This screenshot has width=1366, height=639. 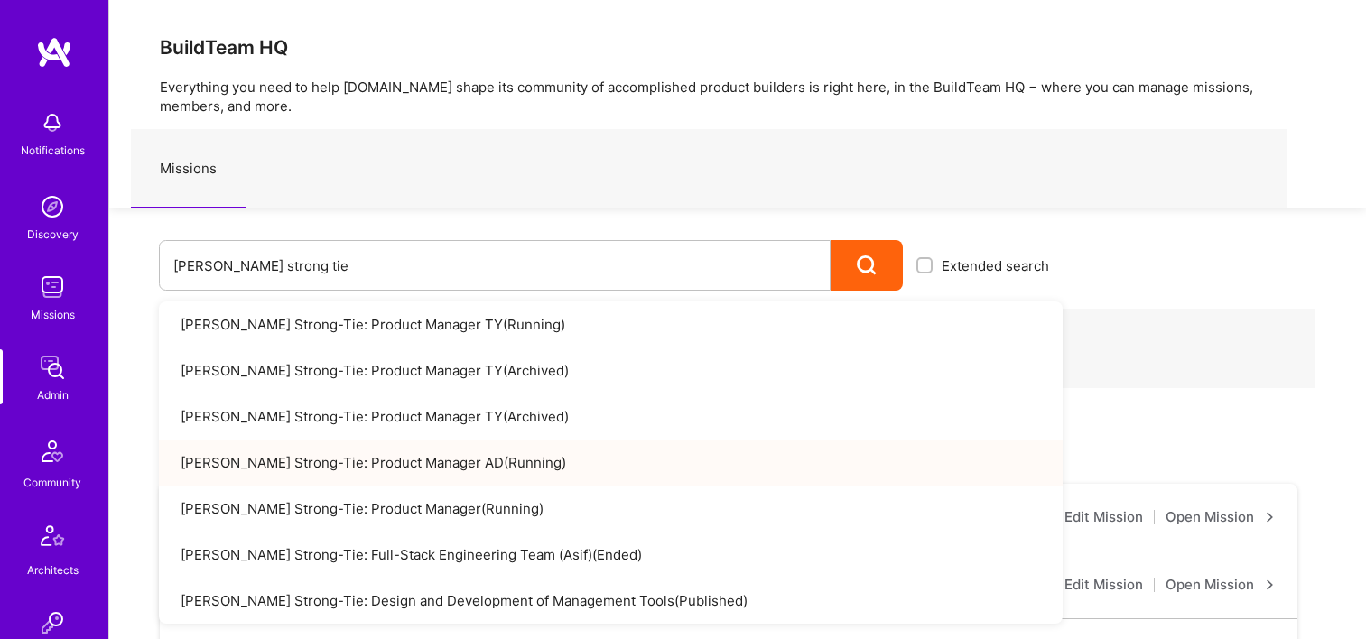 What do you see at coordinates (52, 482) in the screenshot?
I see `div: Community` at bounding box center [52, 482].